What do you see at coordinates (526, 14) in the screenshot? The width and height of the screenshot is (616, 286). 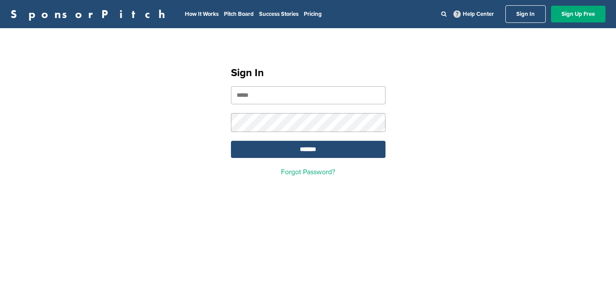 I see `a: Sign In` at bounding box center [526, 14].